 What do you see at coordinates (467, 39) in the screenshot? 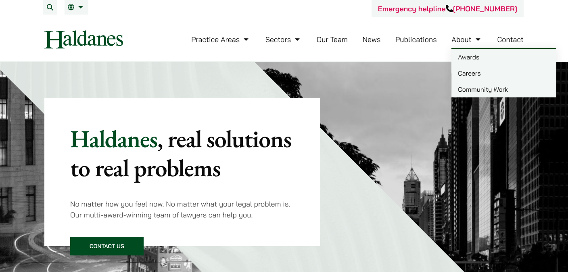
I see `a: About` at bounding box center [467, 39].